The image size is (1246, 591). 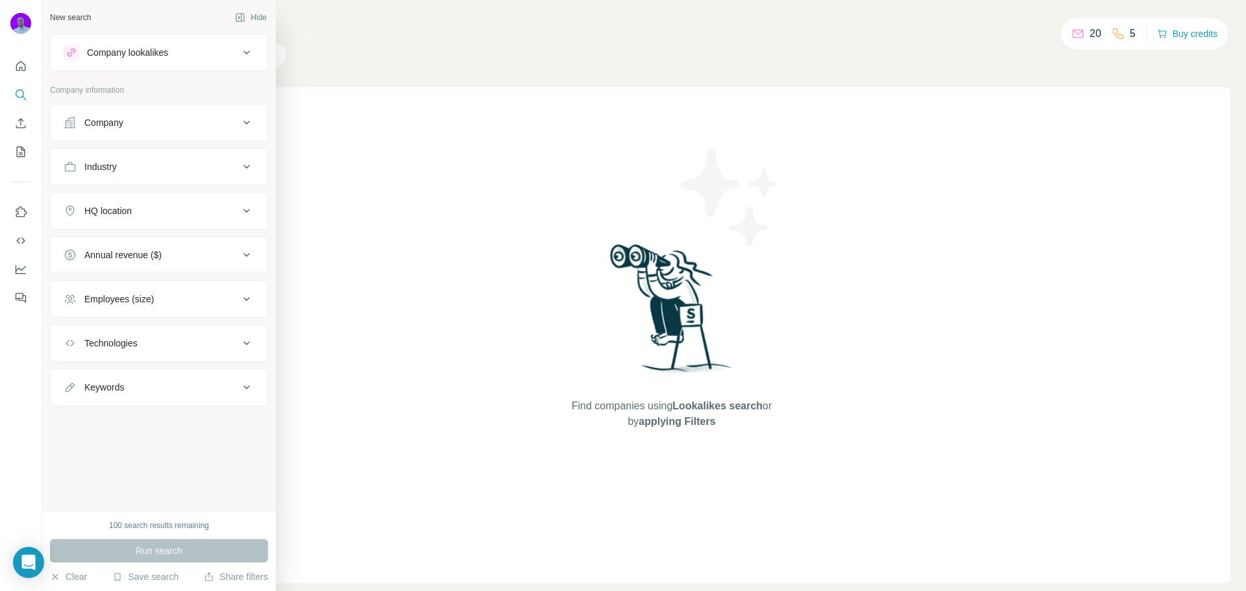 I want to click on button: Use Surfe on LinkedIn, so click(x=21, y=212).